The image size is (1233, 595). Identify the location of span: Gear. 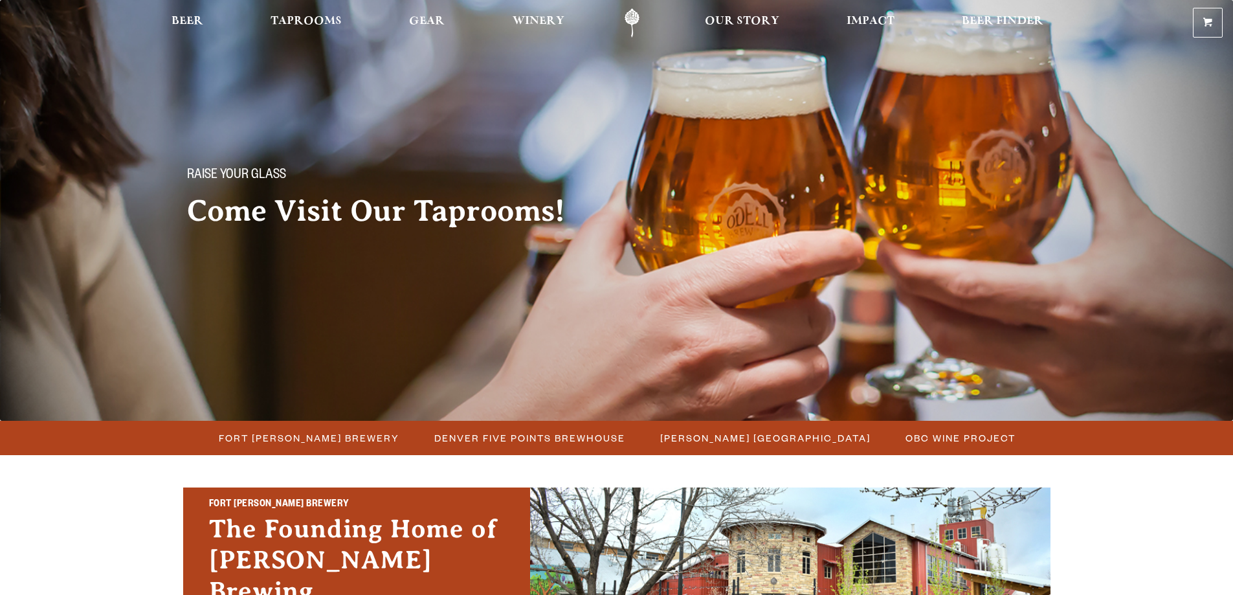
(426, 21).